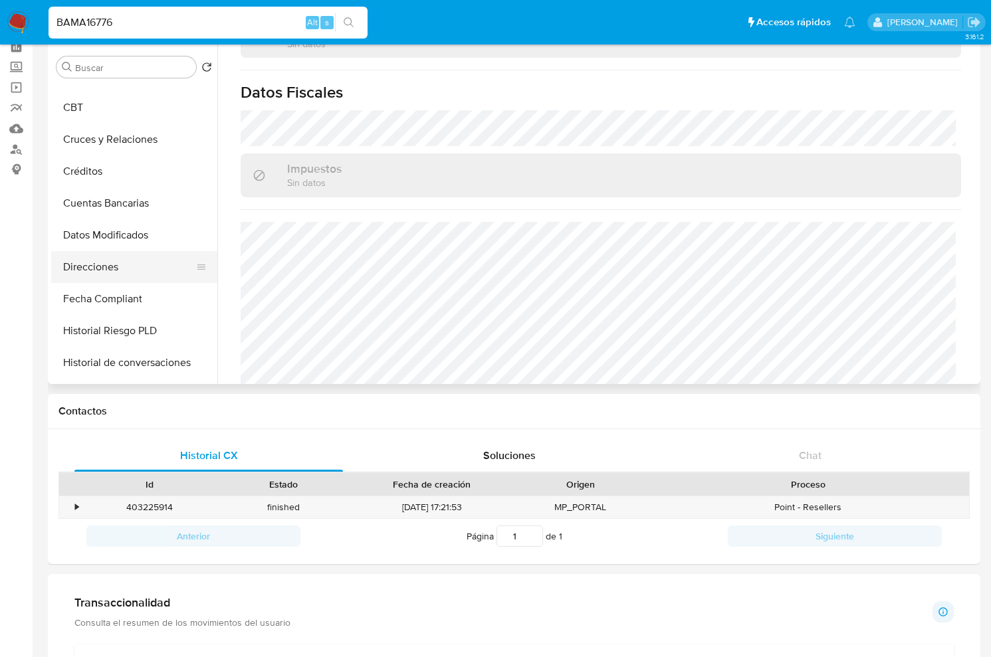  Describe the element at coordinates (810, 455) in the screenshot. I see `span: Chat` at that location.